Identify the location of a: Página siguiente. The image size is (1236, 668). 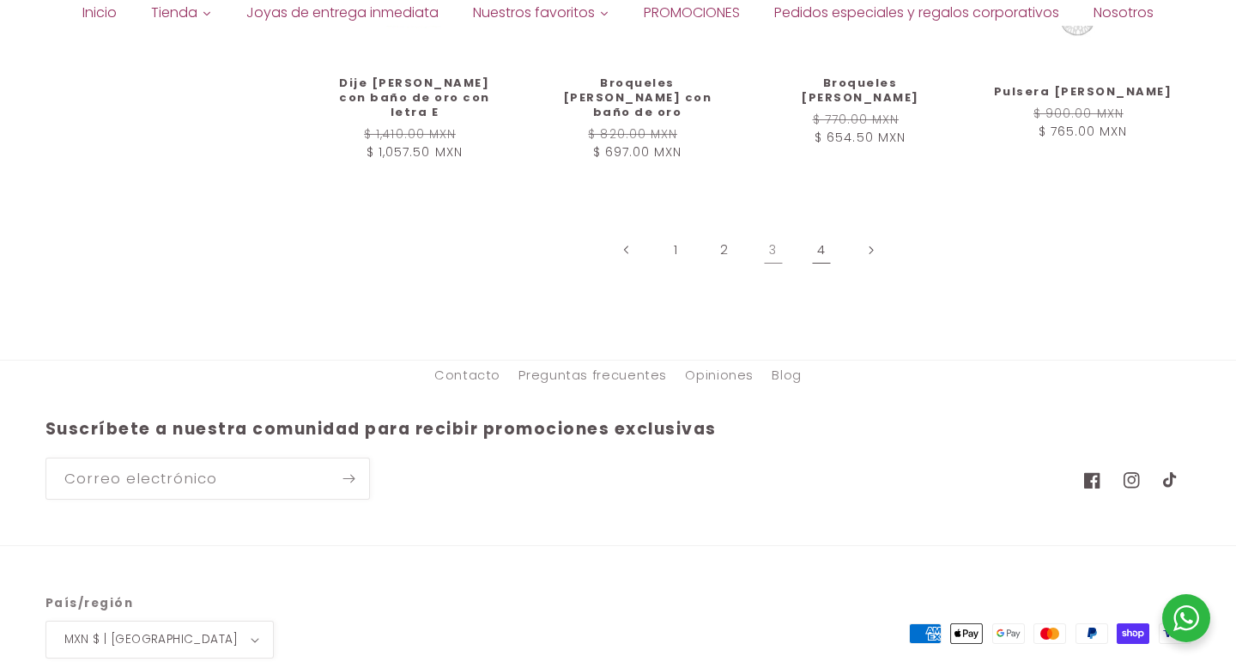
(871, 251).